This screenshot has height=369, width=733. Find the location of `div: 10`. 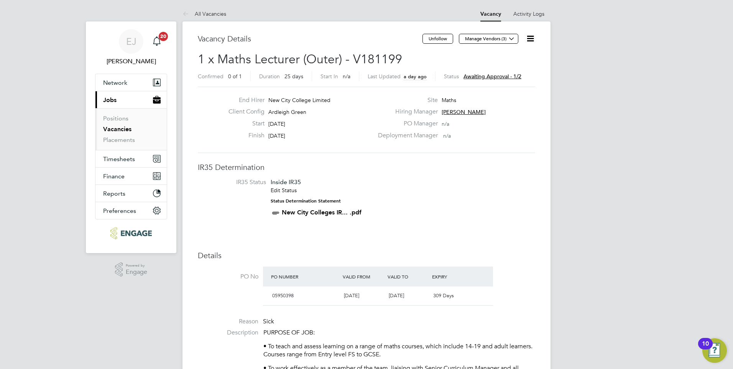

div: 10 is located at coordinates (706, 349).